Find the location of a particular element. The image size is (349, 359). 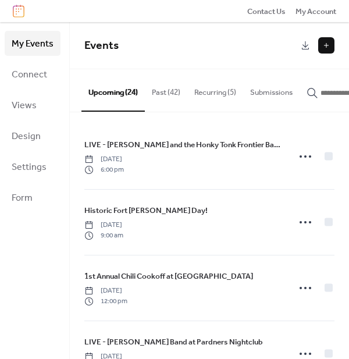

a: Connect is located at coordinates (33, 74).